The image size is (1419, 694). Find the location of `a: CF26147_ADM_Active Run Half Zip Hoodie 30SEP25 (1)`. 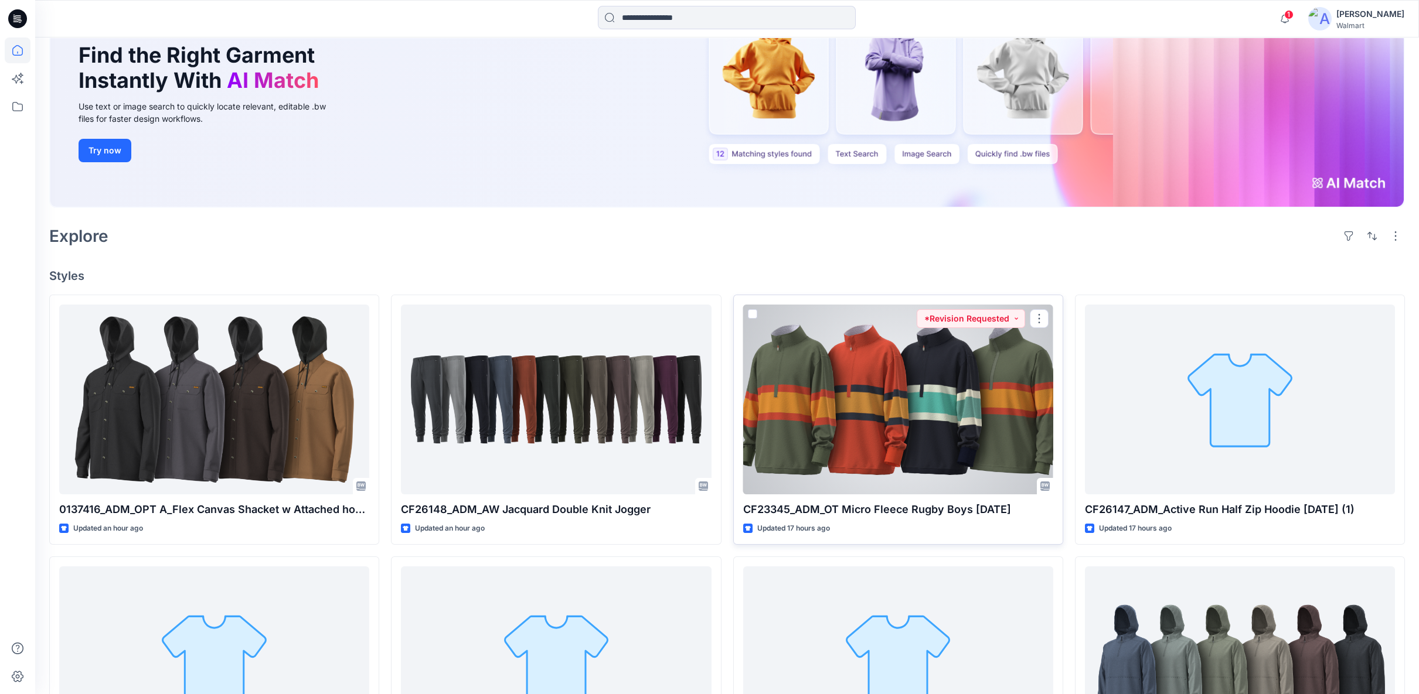

a: CF26147_ADM_Active Run Half Zip Hoodie 30SEP25 (1) is located at coordinates (1239, 400).